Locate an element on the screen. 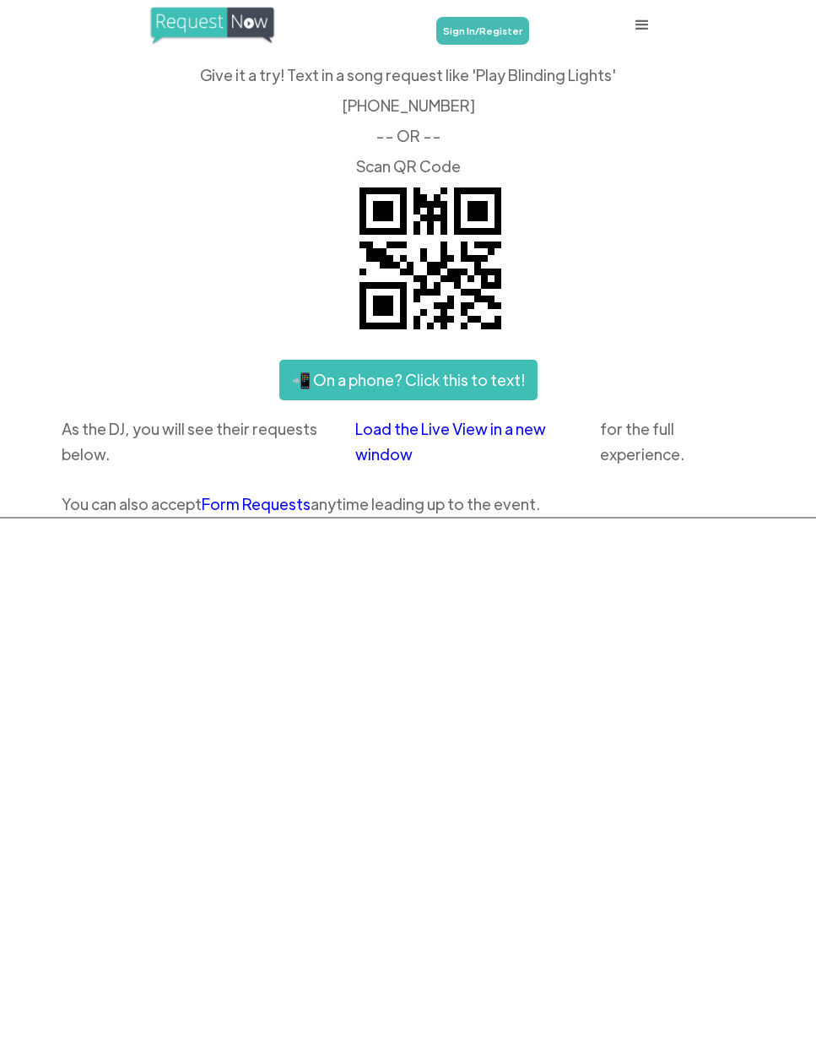 Image resolution: width=816 pixels, height=1037 pixels. a: Sign In/Register is located at coordinates (483, 30).